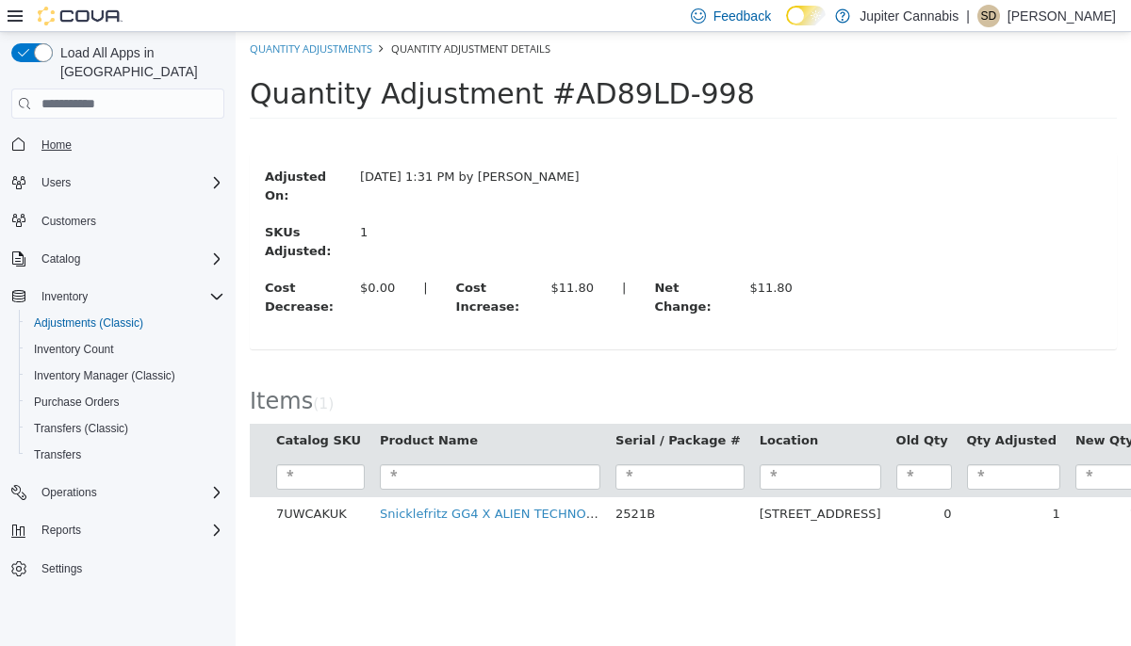 This screenshot has width=1131, height=646. I want to click on button: Settings, so click(118, 568).